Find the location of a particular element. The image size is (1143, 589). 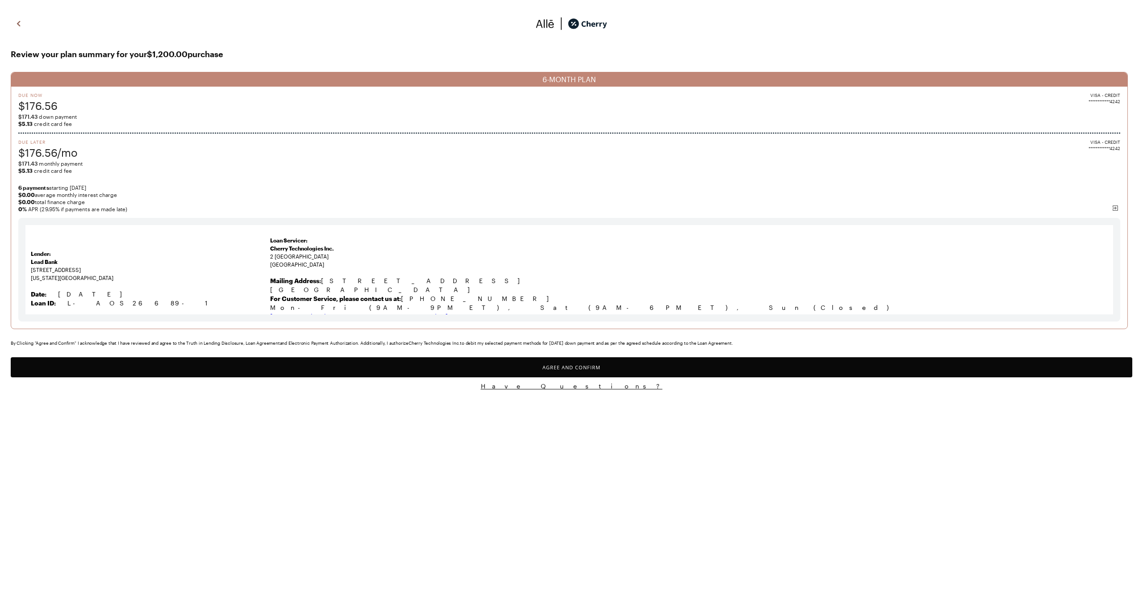

span: average monthly interest charge is located at coordinates (569, 195).